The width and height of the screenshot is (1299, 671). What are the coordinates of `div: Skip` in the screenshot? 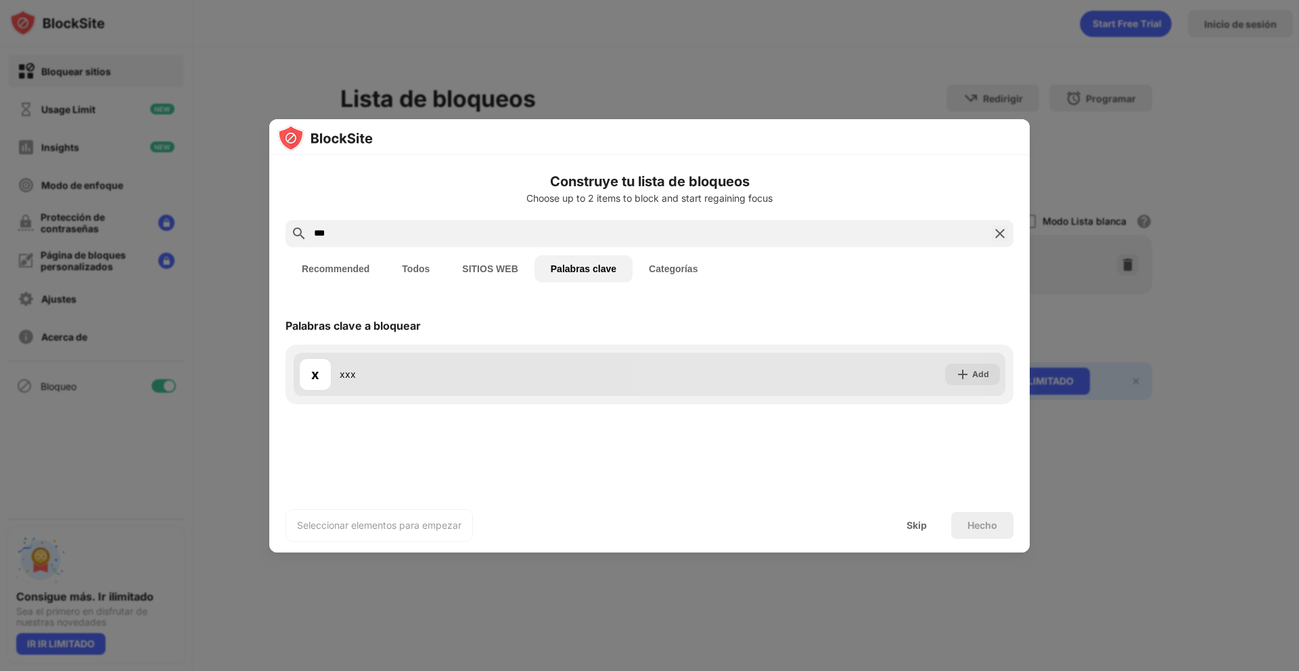 It's located at (917, 525).